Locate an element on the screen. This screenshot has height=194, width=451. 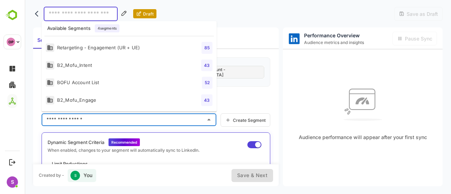
button: Close is located at coordinates (184, 120).